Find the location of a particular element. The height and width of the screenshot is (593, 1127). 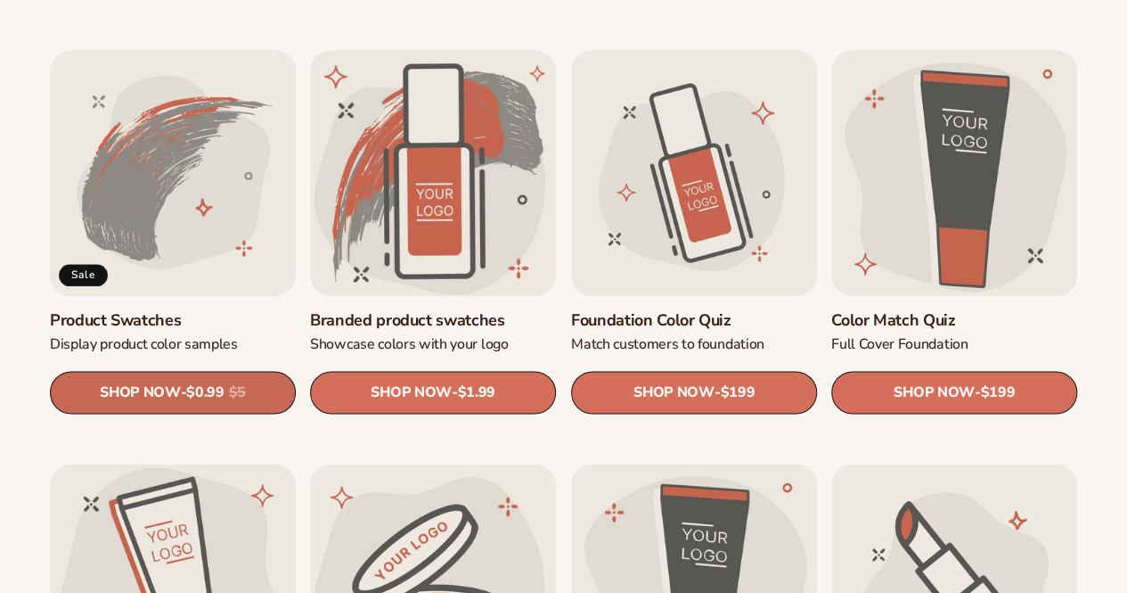

span: $0.99 is located at coordinates (205, 392).